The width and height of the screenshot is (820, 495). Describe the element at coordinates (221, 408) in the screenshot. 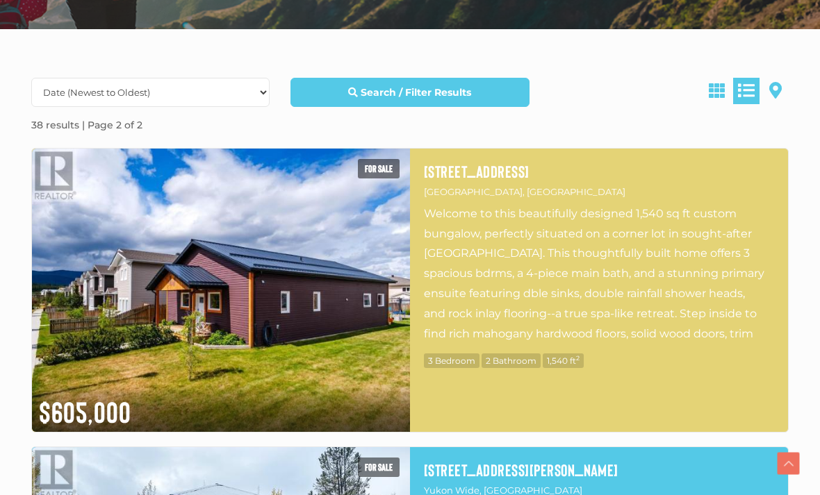

I see `div: $605,000` at that location.